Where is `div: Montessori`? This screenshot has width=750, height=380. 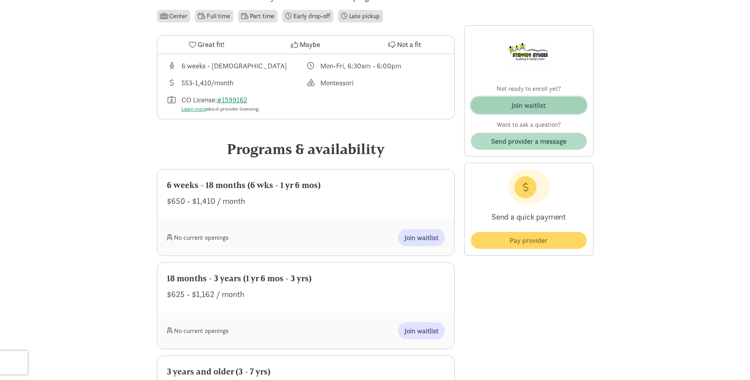
div: Montessori is located at coordinates (337, 83).